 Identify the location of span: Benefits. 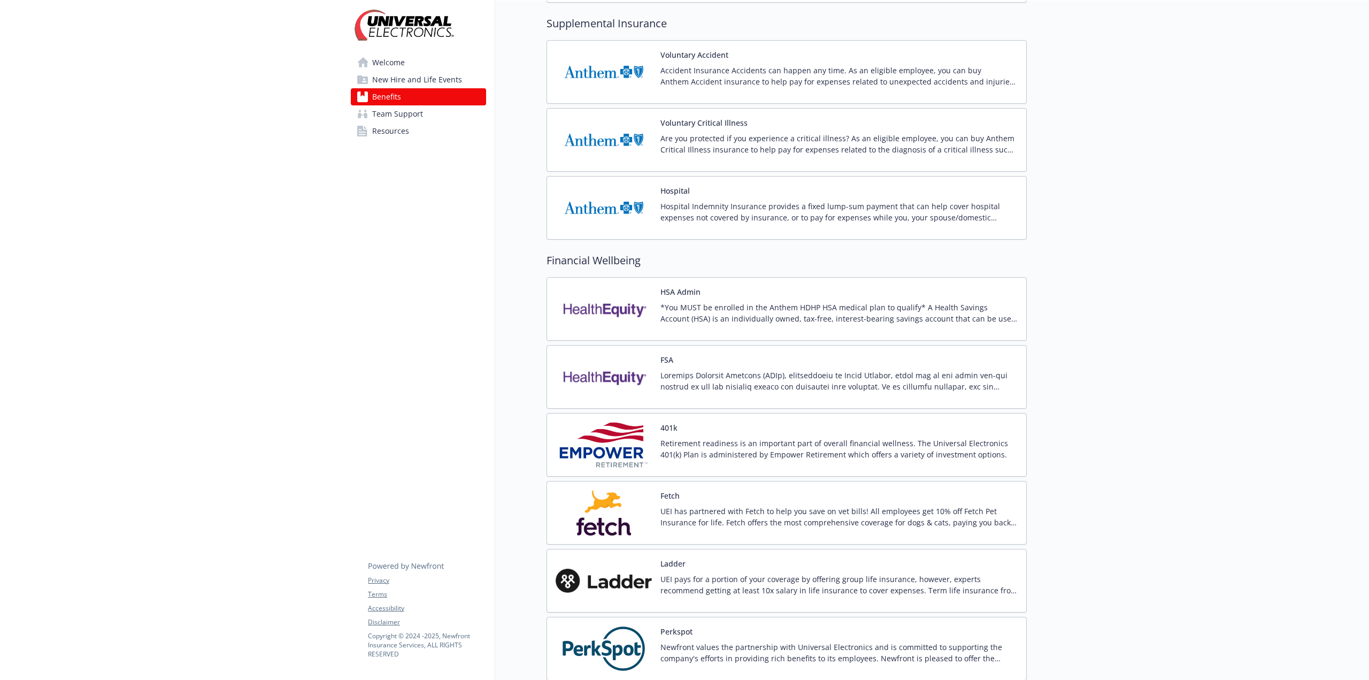
(387, 97).